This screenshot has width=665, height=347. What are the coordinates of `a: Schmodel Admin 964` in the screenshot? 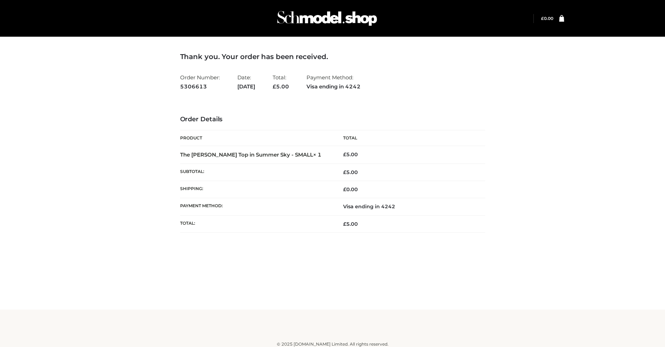 It's located at (327, 18).